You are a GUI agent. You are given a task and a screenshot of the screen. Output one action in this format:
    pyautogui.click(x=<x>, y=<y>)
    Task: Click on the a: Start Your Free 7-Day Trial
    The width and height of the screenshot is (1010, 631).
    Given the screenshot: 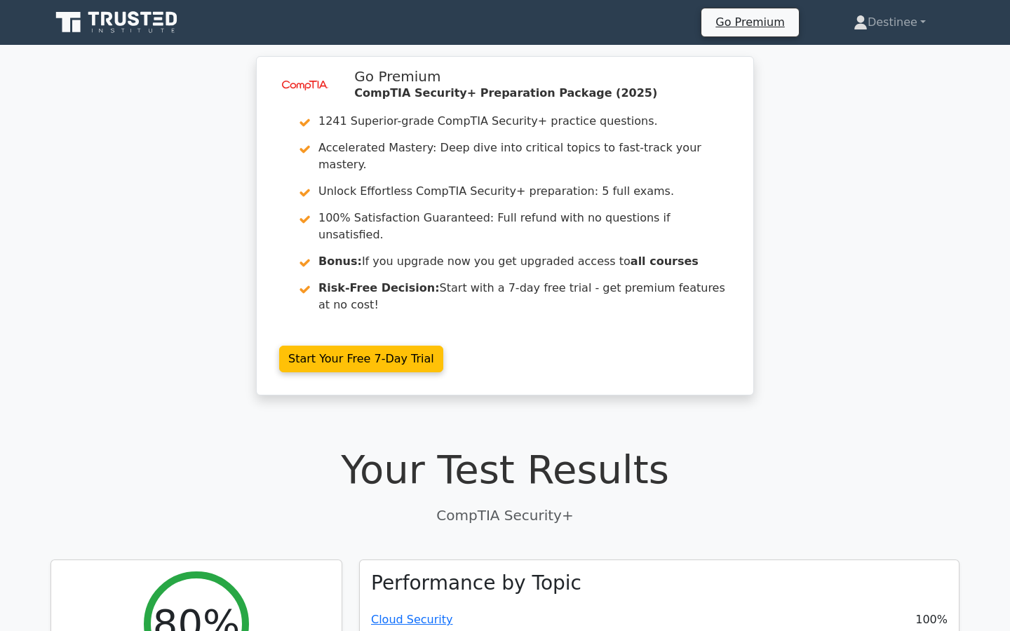 What is the action you would take?
    pyautogui.click(x=361, y=359)
    